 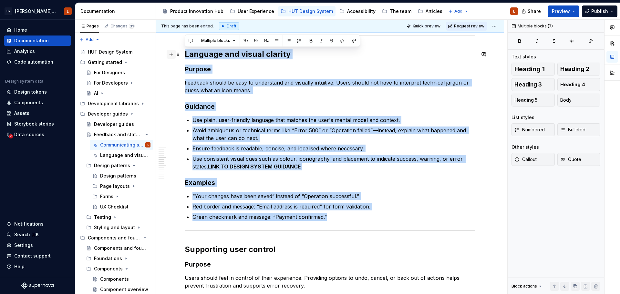 I want to click on span: This page has been edited., so click(x=187, y=26).